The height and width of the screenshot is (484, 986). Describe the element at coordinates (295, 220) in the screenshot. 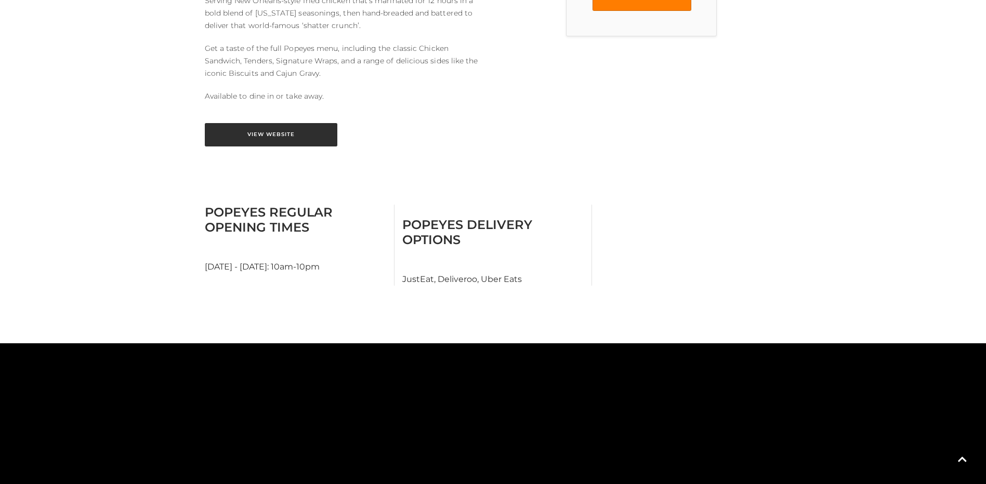

I see `h3: Popeyes Regular Opening Times` at that location.